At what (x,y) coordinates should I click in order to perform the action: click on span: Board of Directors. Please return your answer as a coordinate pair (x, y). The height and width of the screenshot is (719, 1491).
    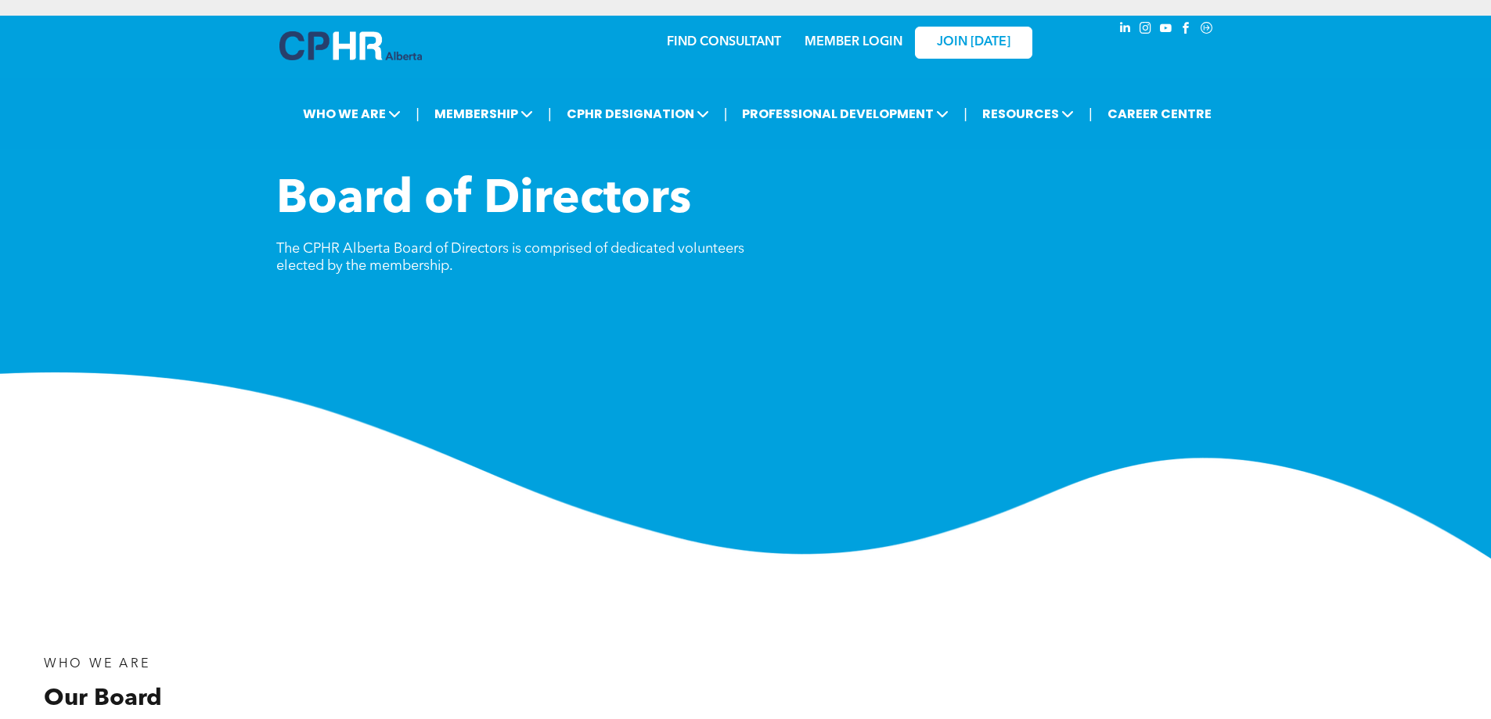
    Looking at the image, I should click on (484, 200).